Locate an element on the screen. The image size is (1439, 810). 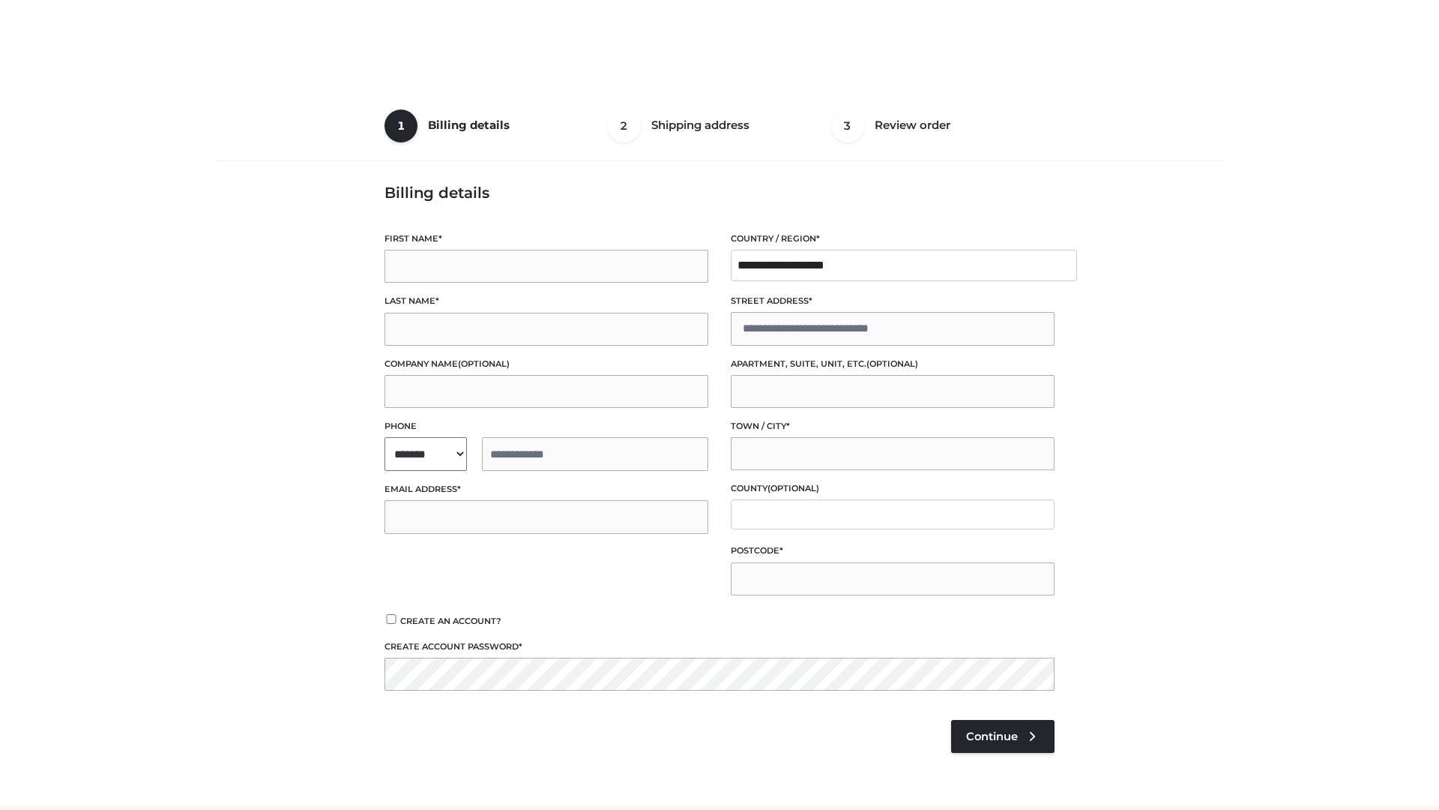
label: Apartment, suite, unit, etc. is located at coordinates (893, 364).